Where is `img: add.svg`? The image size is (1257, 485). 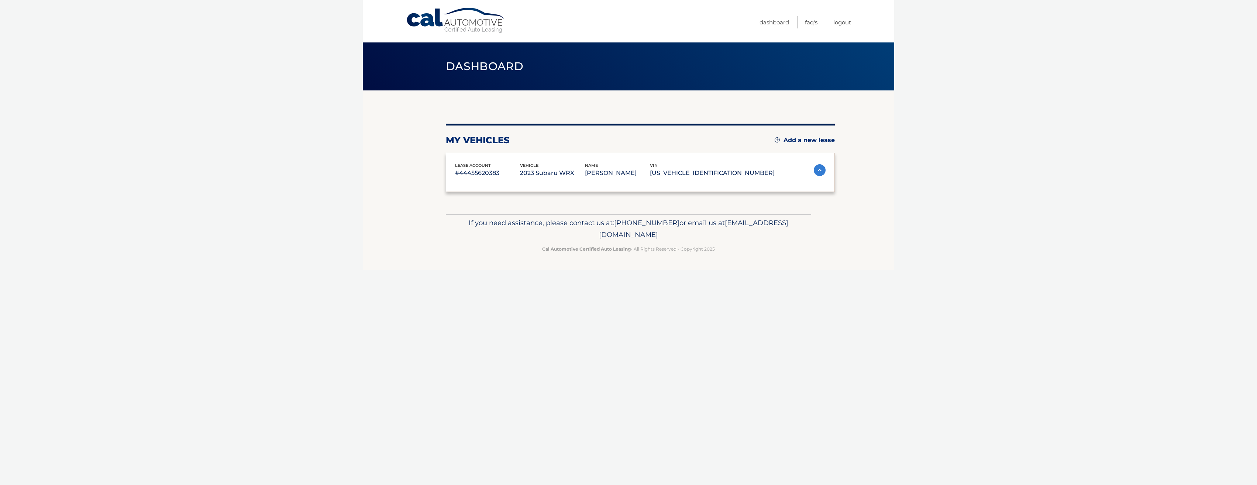
img: add.svg is located at coordinates (777, 140).